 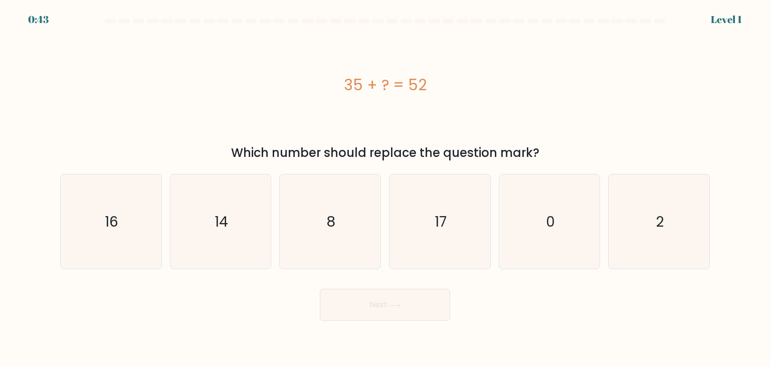 I want to click on div: 0:43, so click(x=38, y=20).